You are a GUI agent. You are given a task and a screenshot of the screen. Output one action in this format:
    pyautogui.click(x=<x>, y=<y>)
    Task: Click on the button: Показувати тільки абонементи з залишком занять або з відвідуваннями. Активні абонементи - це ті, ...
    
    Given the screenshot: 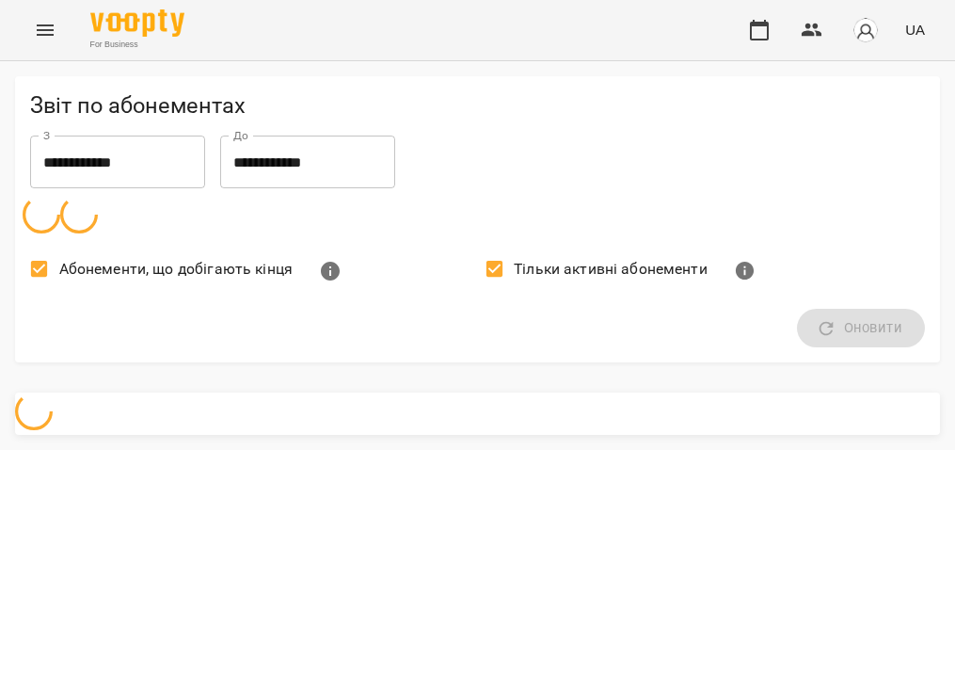 What is the action you would take?
    pyautogui.click(x=745, y=271)
    